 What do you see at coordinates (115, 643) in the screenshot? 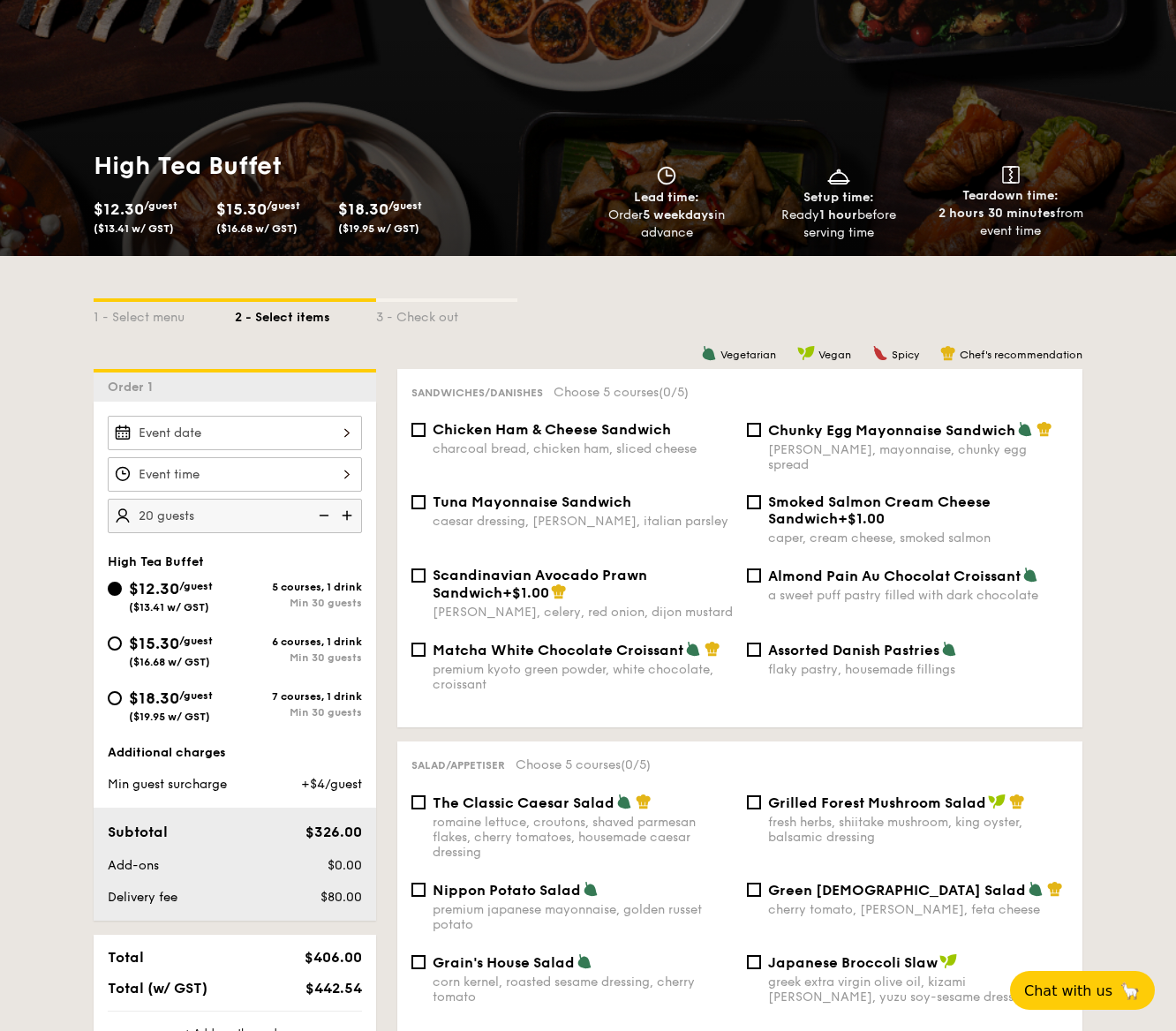
I see `input: $15.30/guest($16.68 w/ GST)6 courses, 1 drinkMin 30 guests` at bounding box center [115, 643].